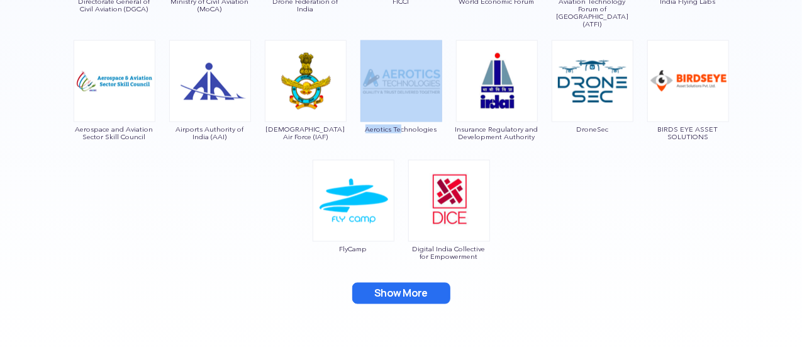 The image size is (802, 347). What do you see at coordinates (688, 81) in the screenshot?
I see `img: ic_birdseye.png` at bounding box center [688, 81].